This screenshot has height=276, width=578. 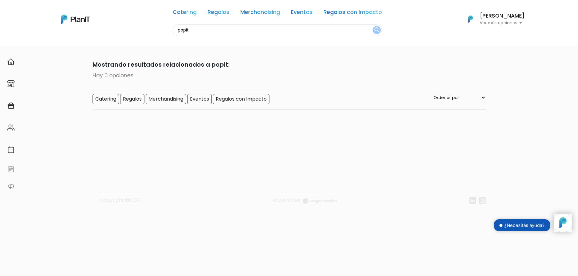 I want to click on img: home-e721727adea9d79c4d83392d1f703f7f8bce08238fde08b1acbfd93340b81755.svg, so click(x=11, y=62).